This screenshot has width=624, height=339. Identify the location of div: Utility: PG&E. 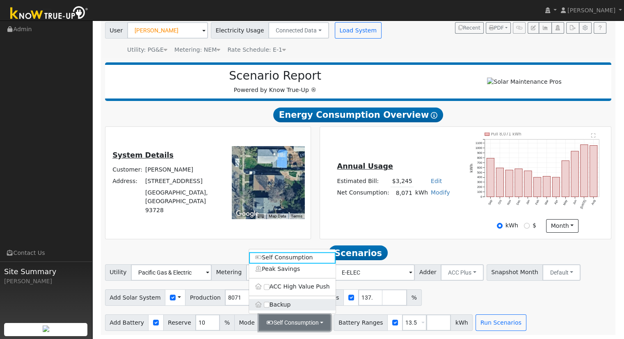
(147, 50).